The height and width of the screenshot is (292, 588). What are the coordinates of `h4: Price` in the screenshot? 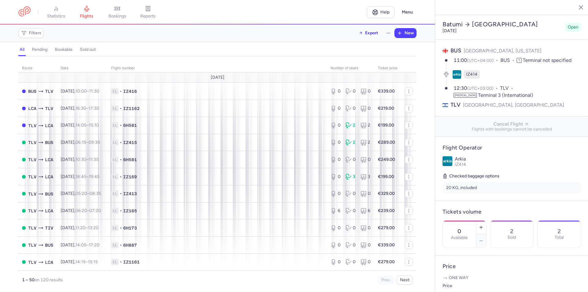 It's located at (512, 266).